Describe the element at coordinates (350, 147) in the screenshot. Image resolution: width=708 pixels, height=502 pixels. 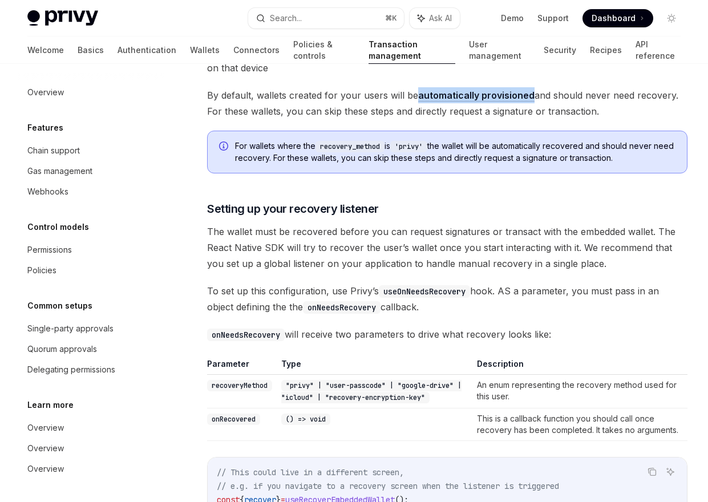
I see `code: recovery_method` at that location.